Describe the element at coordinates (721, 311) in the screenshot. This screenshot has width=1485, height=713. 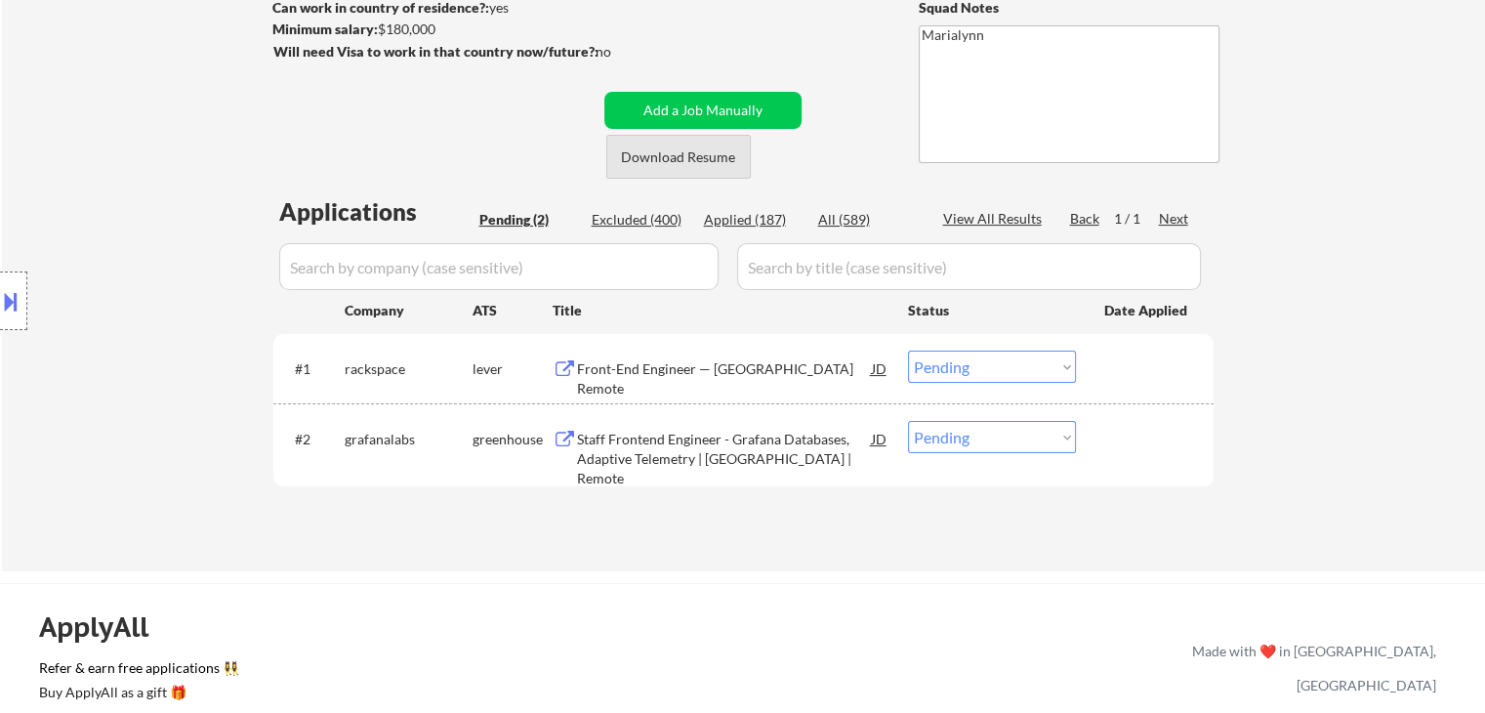
I see `div: Title` at that location.